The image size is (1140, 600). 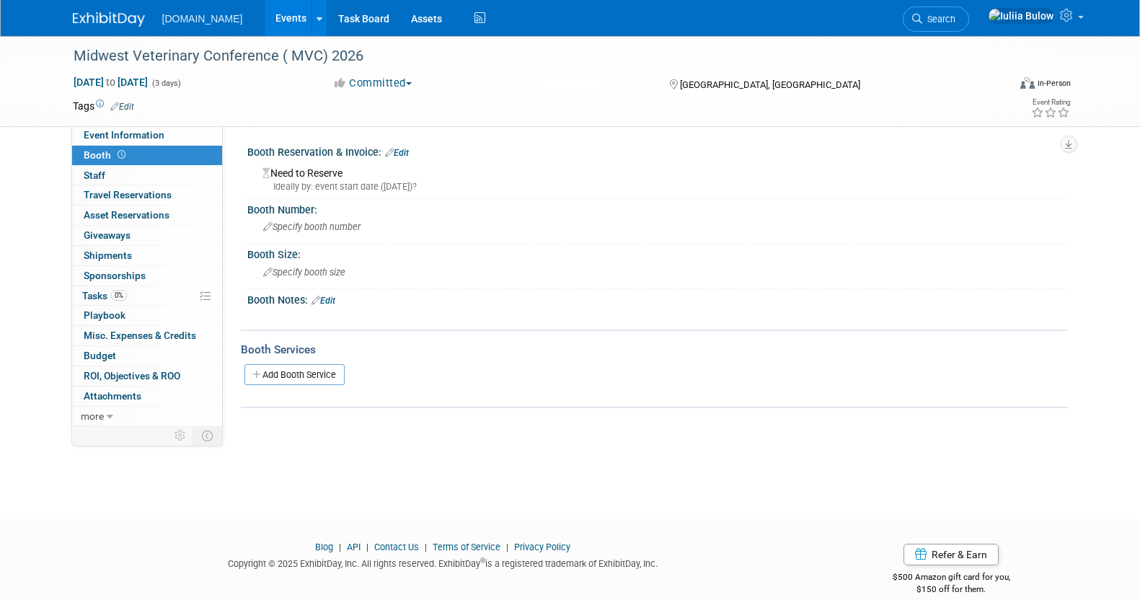 What do you see at coordinates (658, 252) in the screenshot?
I see `div: Booth Size:` at bounding box center [658, 252].